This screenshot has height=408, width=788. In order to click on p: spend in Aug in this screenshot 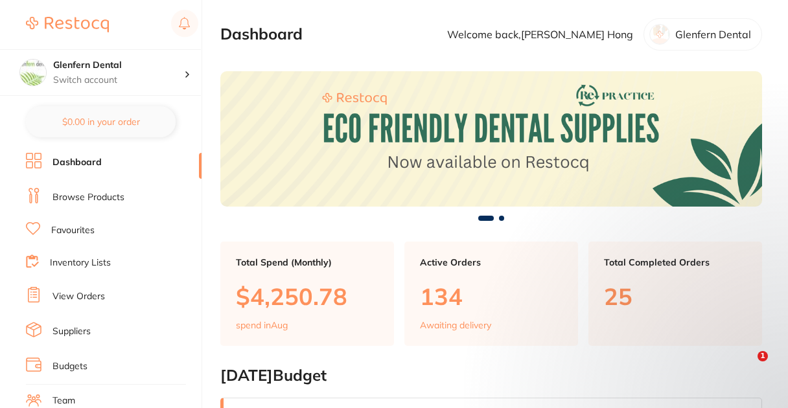, I will do `click(262, 325)`.